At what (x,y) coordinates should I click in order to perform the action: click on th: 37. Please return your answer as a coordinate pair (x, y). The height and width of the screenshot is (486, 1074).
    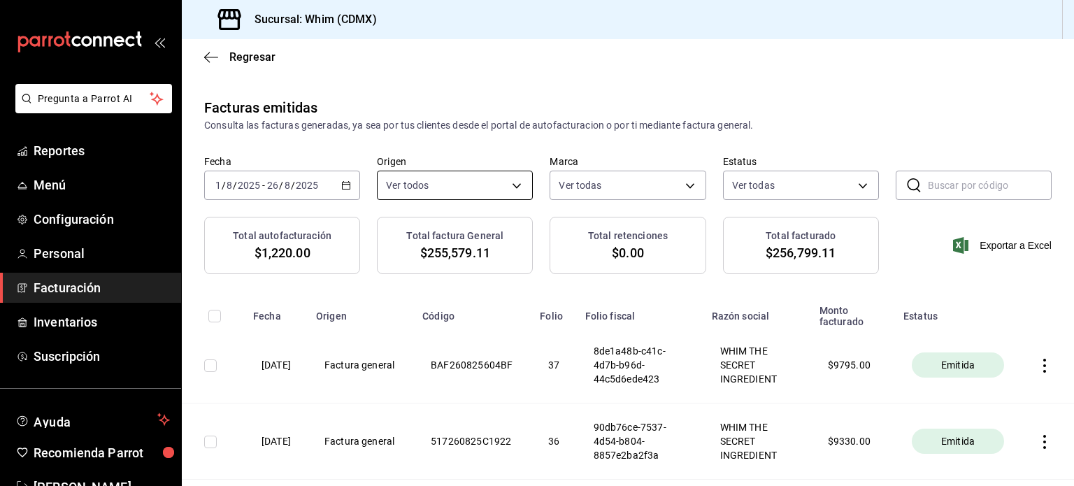
    Looking at the image, I should click on (554, 365).